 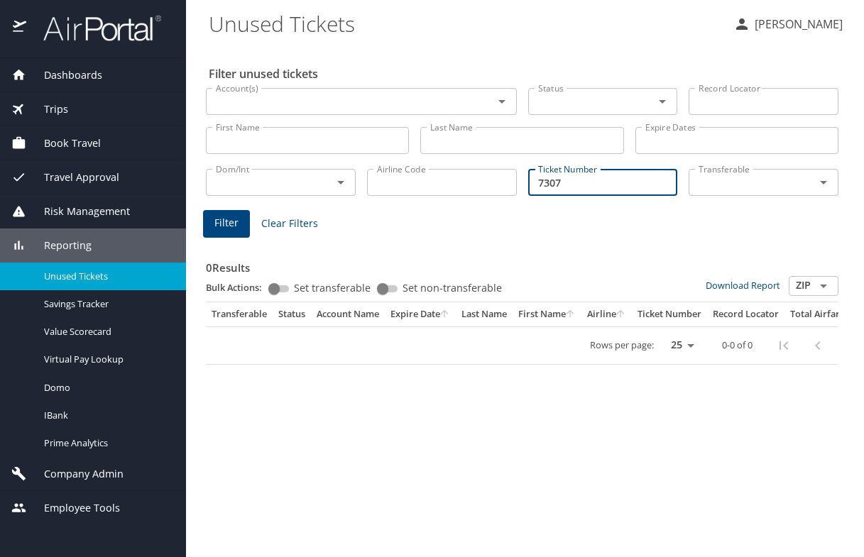 I want to click on span: Savings Tracker, so click(x=107, y=304).